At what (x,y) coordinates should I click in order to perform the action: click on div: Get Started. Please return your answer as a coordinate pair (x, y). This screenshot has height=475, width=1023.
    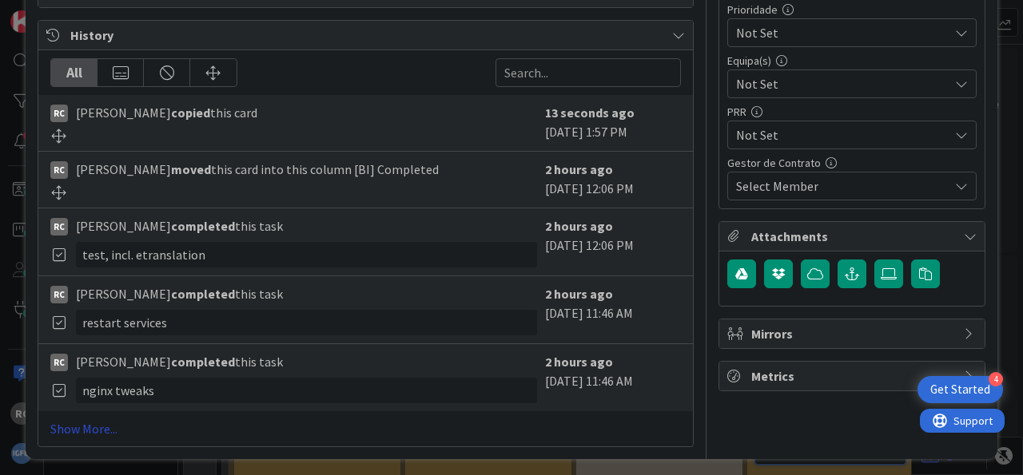
    Looking at the image, I should click on (960, 390).